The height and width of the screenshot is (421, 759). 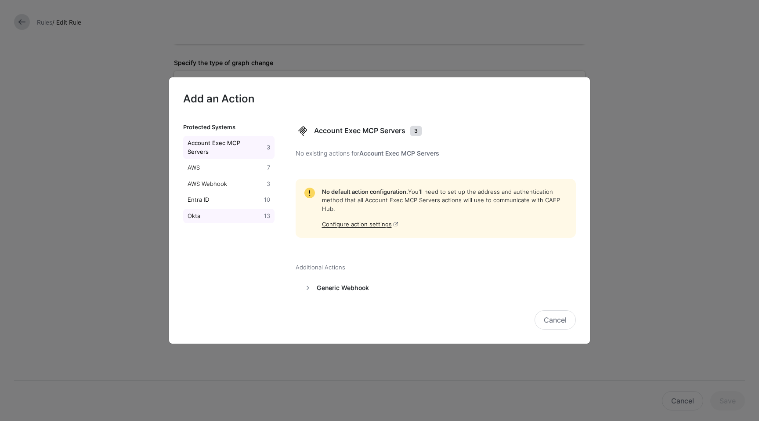 What do you see at coordinates (225, 147) in the screenshot?
I see `div: Account Exec MCP Servers` at bounding box center [225, 147].